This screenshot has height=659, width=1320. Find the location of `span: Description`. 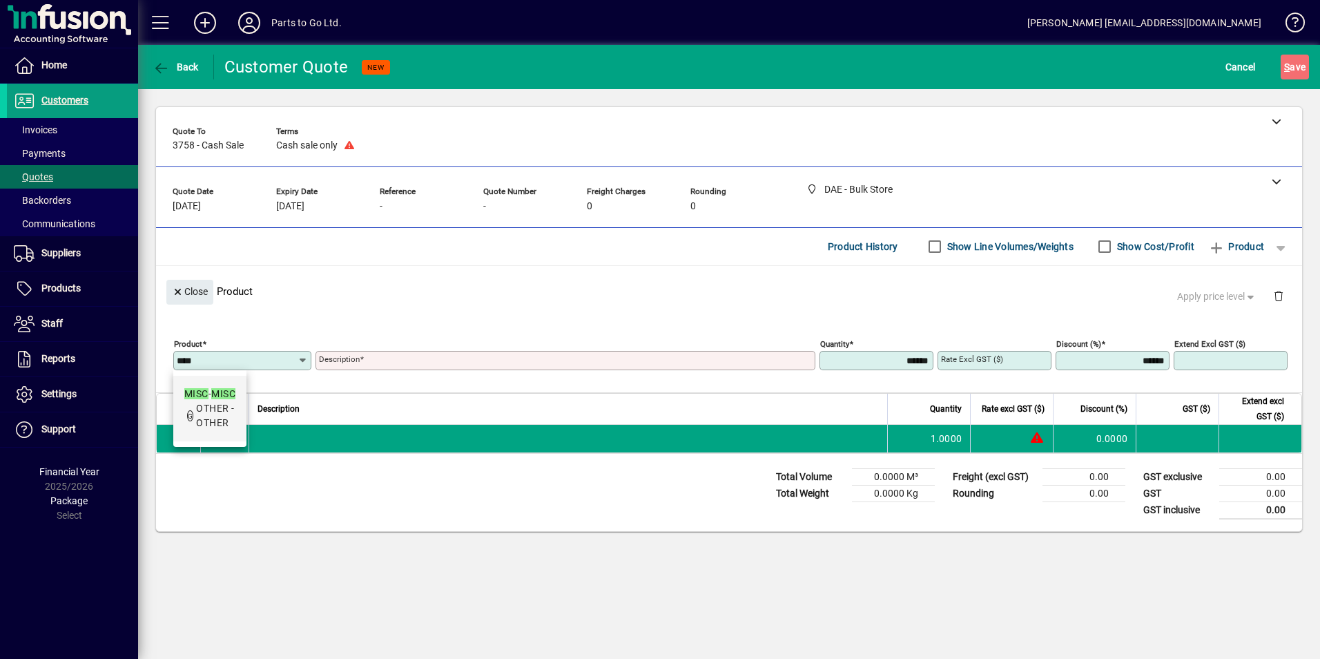

span: Description is located at coordinates (278, 409).